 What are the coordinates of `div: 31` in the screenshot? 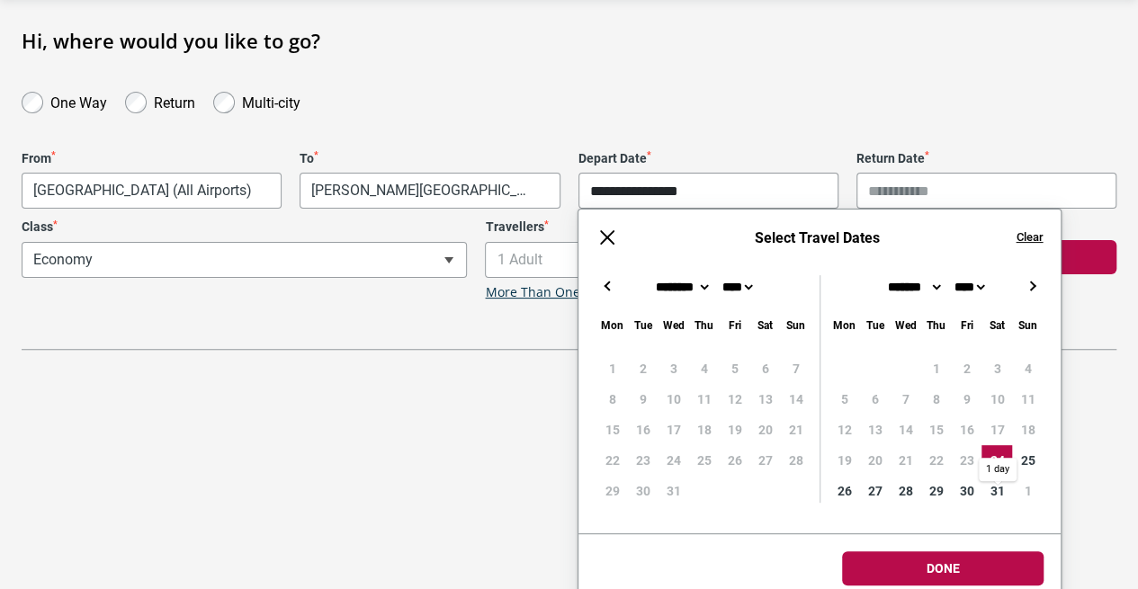 It's located at (997, 491).